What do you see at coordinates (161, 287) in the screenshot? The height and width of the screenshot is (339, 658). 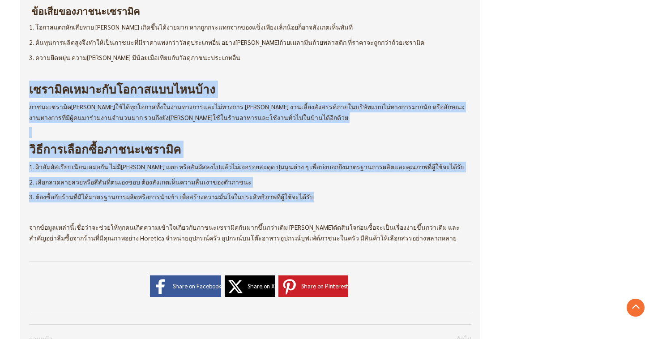 I see `img: Share on Facebook` at bounding box center [161, 287].